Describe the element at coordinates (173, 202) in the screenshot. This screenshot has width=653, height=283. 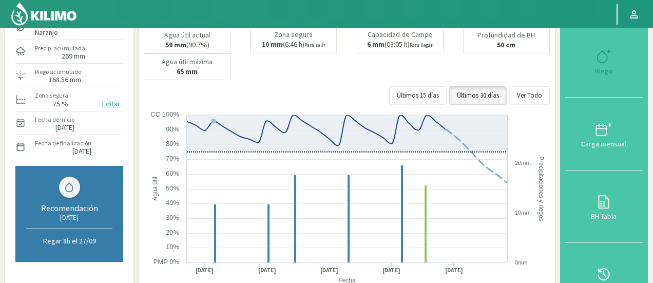
I see `text: 40%` at that location.